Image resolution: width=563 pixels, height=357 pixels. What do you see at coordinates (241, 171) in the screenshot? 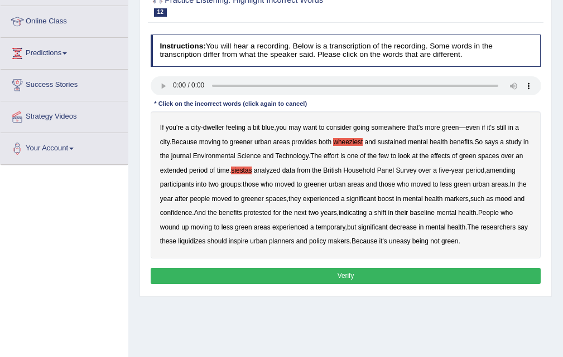
I see `b: siestas` at bounding box center [241, 171].